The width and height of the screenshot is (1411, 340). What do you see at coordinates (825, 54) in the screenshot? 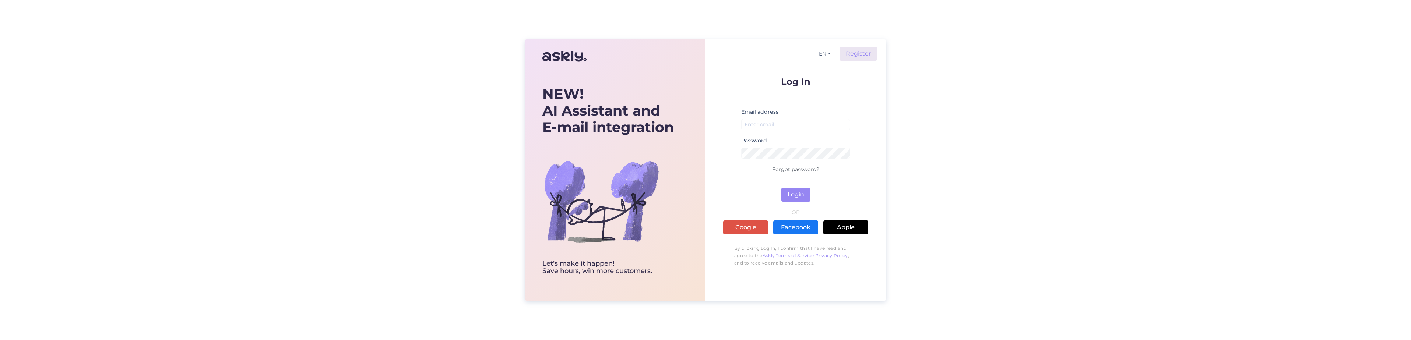
I see `button: EN` at bounding box center [825, 54].